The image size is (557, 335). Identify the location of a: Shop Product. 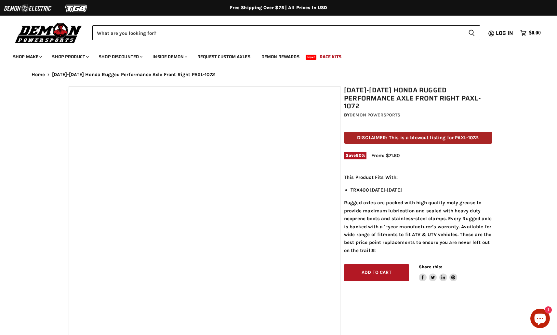
(70, 57).